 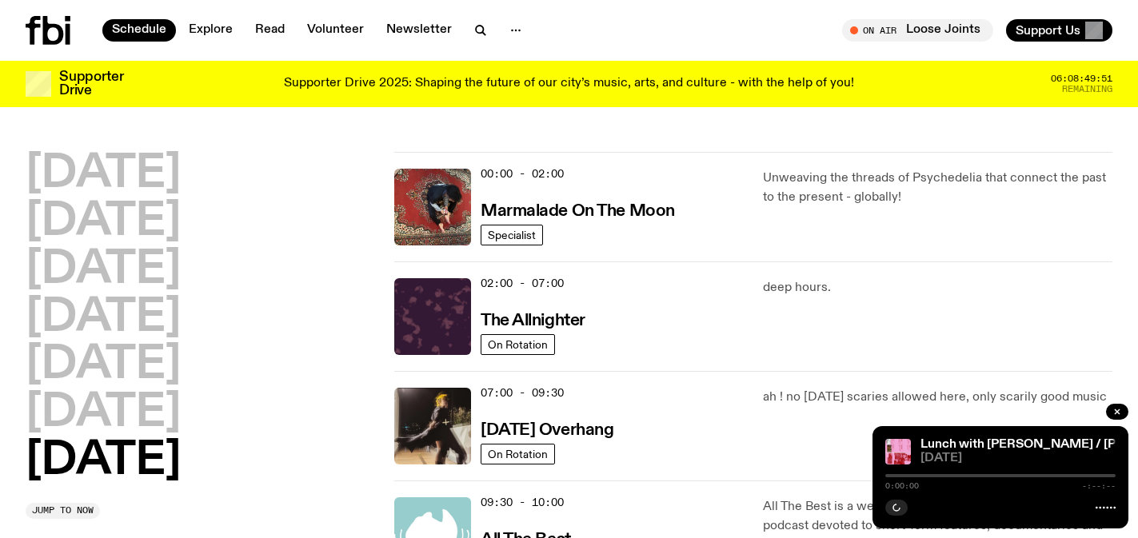 I want to click on span: 0:00:00, so click(x=902, y=486).